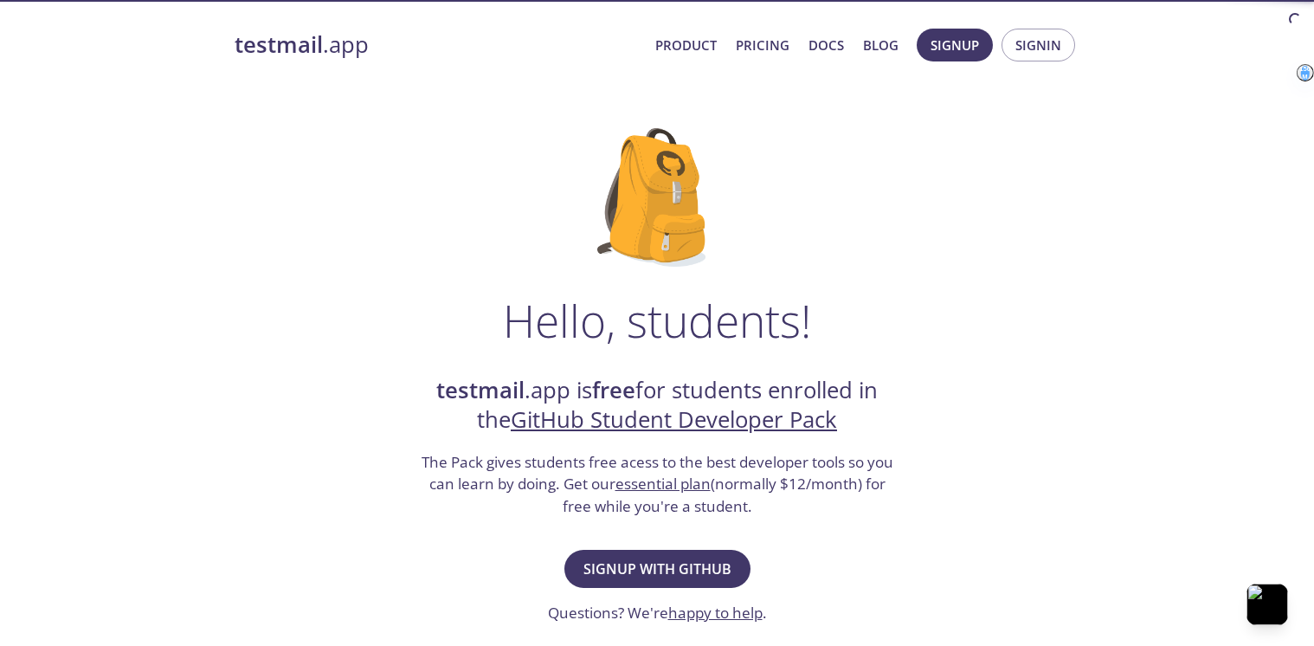 The height and width of the screenshot is (646, 1314). Describe the element at coordinates (657, 197) in the screenshot. I see `img: github-student-backpack.png` at that location.